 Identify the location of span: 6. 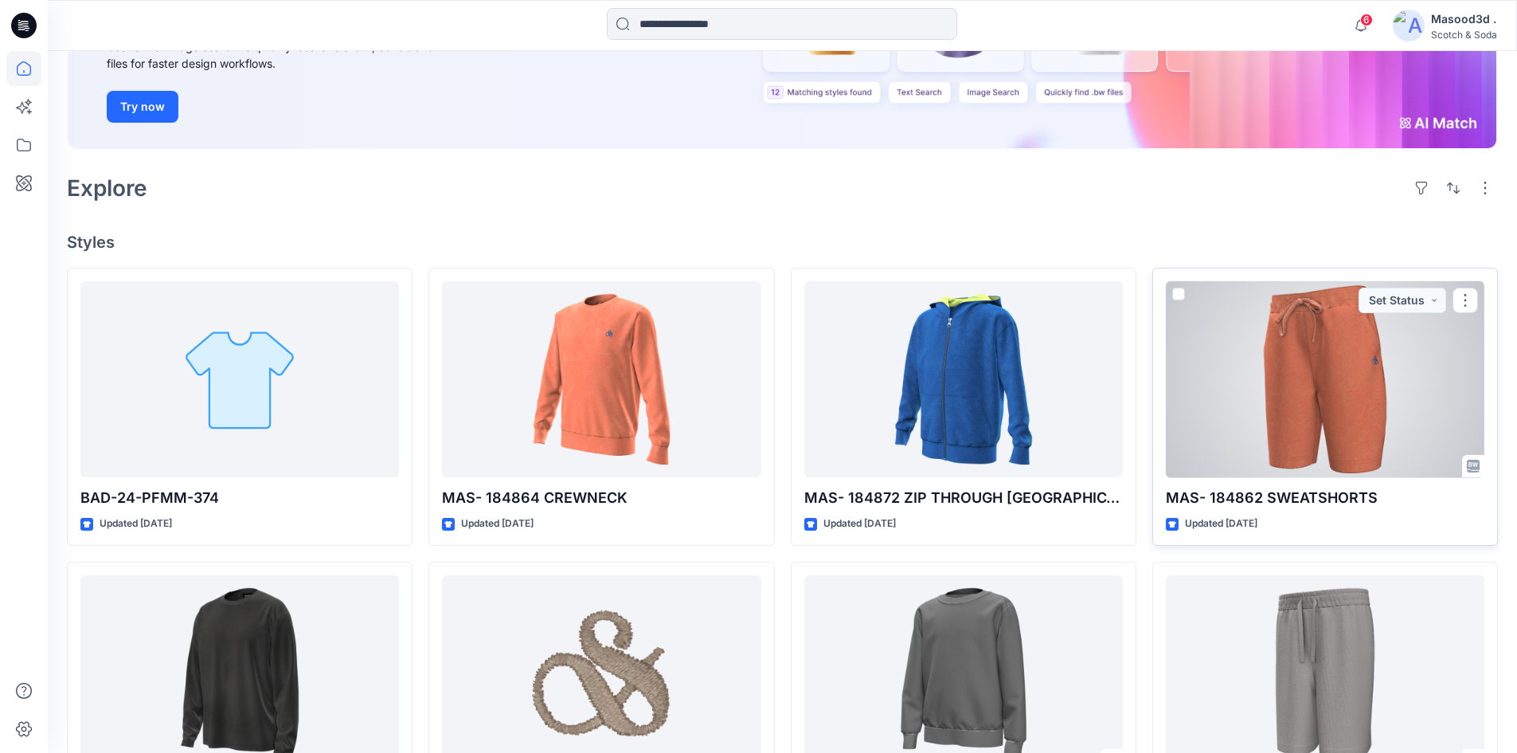
(1367, 20).